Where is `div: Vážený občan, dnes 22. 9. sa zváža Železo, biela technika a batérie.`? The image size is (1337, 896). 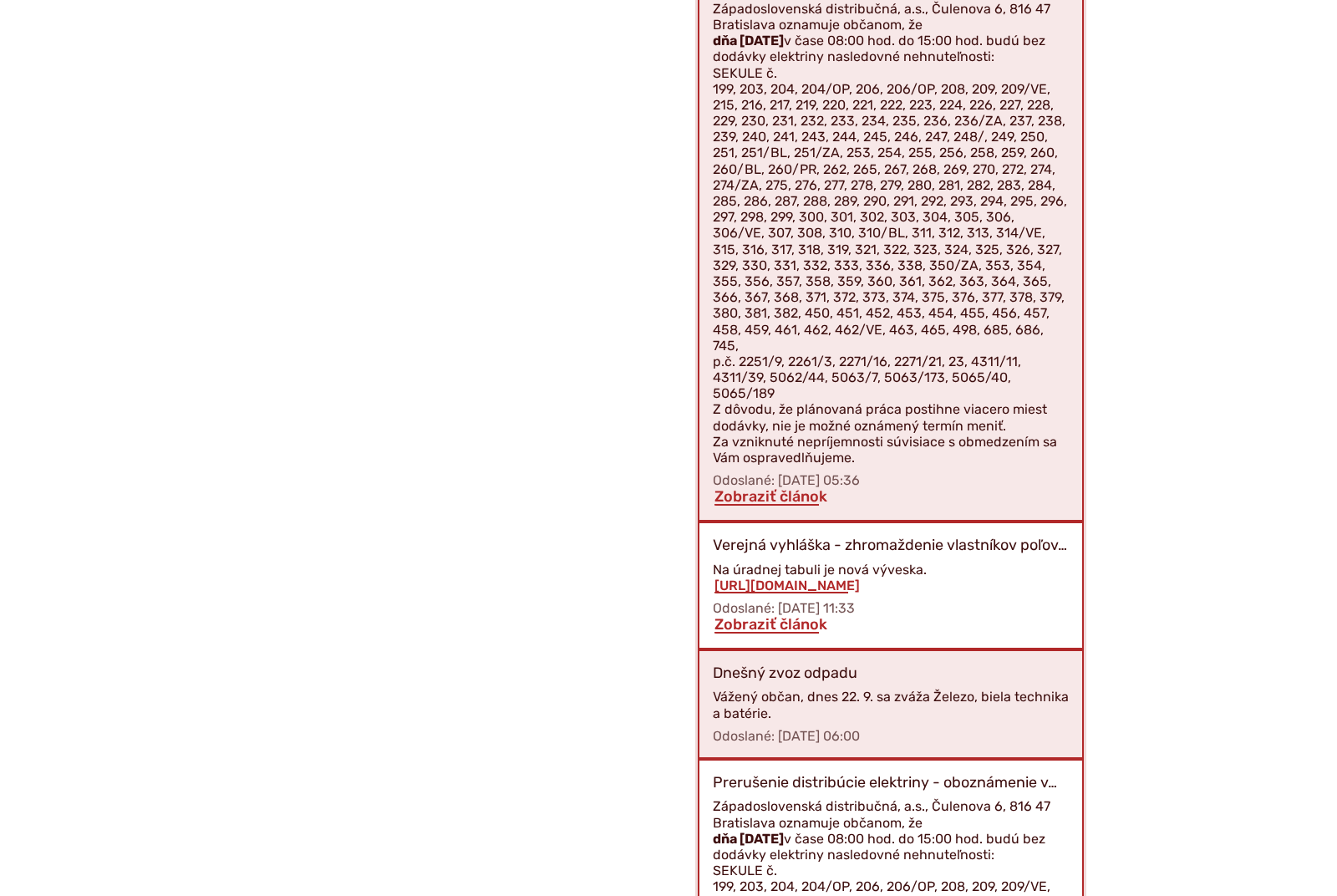
div: Vážený občan, dnes 22. 9. sa zváža Železo, biela technika a batérie. is located at coordinates (891, 705).